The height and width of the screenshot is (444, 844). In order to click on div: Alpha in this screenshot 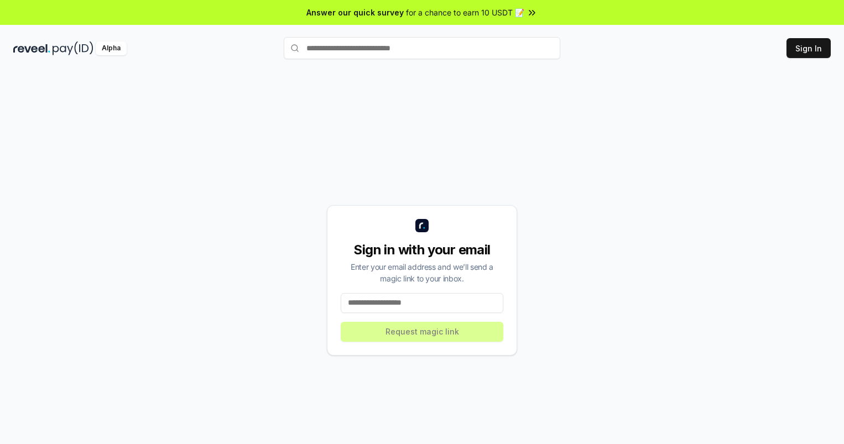, I will do `click(111, 48)`.